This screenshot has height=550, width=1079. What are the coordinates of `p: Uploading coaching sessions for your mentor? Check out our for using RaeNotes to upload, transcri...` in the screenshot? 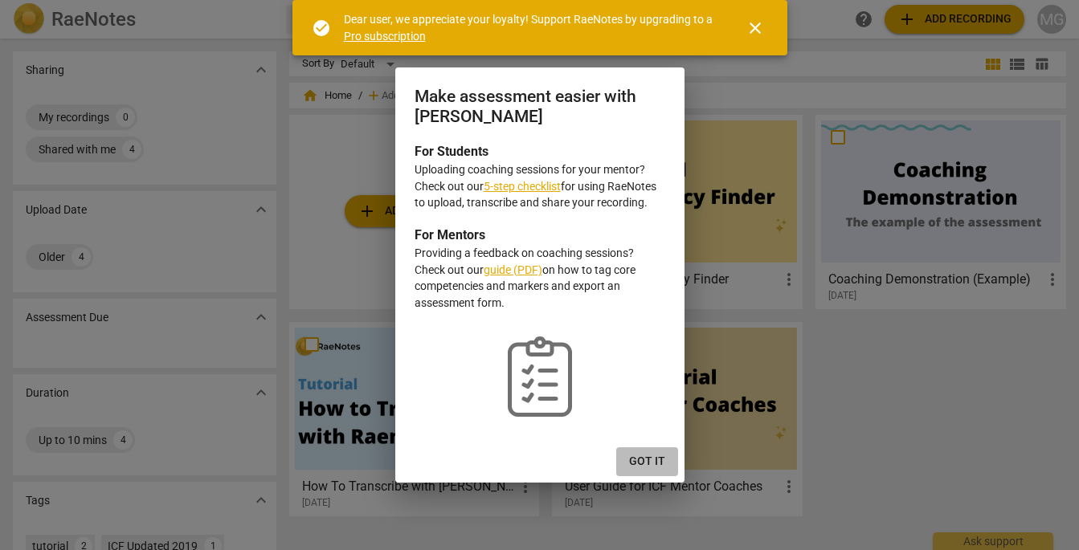 It's located at (540, 186).